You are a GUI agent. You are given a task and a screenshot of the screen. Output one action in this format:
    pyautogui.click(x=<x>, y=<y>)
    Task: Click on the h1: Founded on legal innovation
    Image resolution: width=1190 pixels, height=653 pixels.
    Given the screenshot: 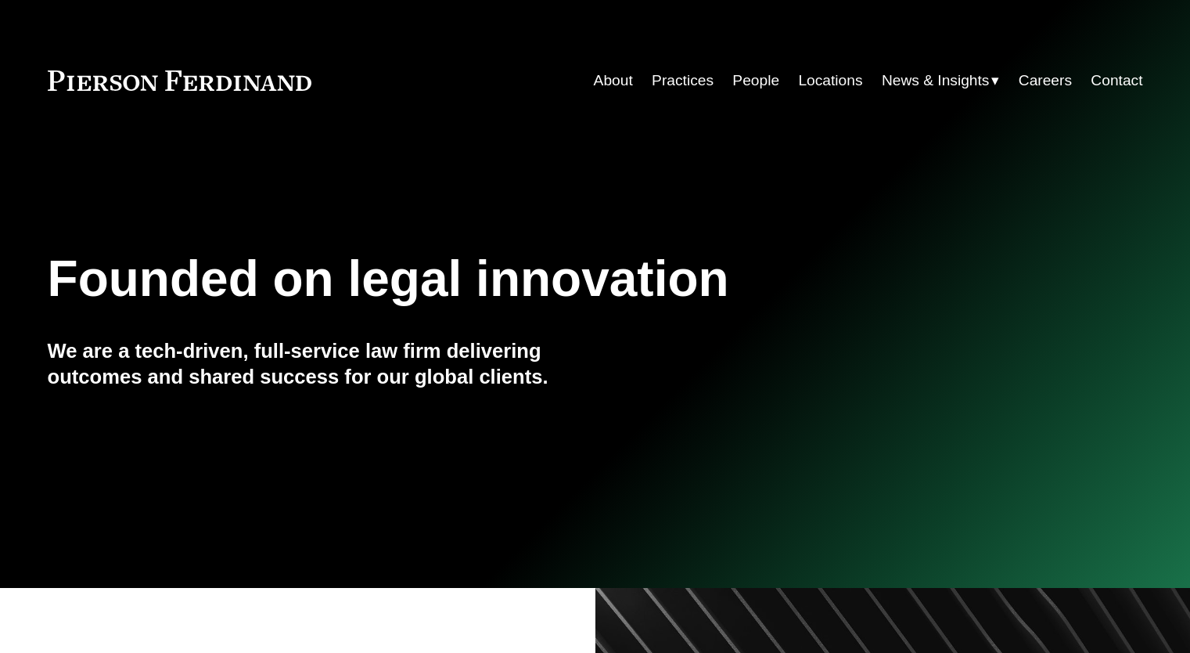 What is the action you would take?
    pyautogui.click(x=504, y=279)
    